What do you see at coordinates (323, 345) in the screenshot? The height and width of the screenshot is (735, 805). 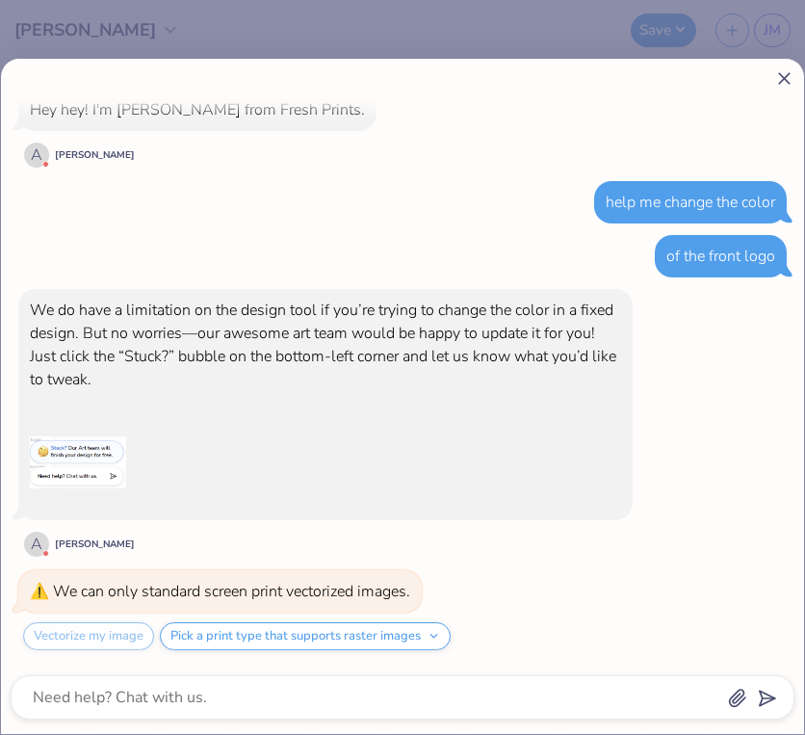 I see `div: We do have a limitation on the design tool if you’re trying to change the color in a fixed design...` at bounding box center [323, 345].